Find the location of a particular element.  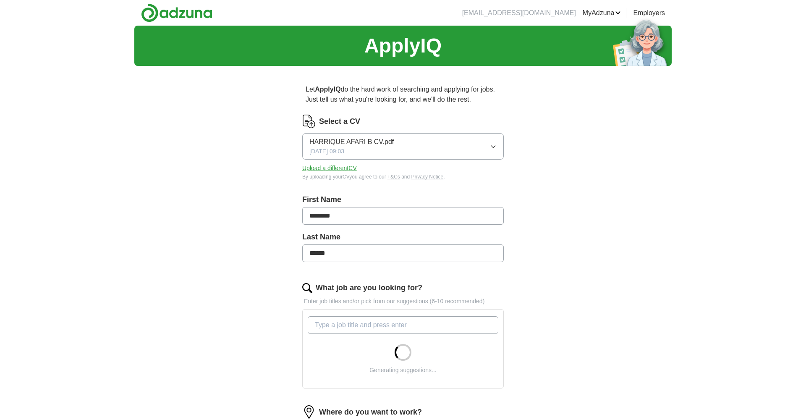

label: Last Name is located at coordinates (403, 237).